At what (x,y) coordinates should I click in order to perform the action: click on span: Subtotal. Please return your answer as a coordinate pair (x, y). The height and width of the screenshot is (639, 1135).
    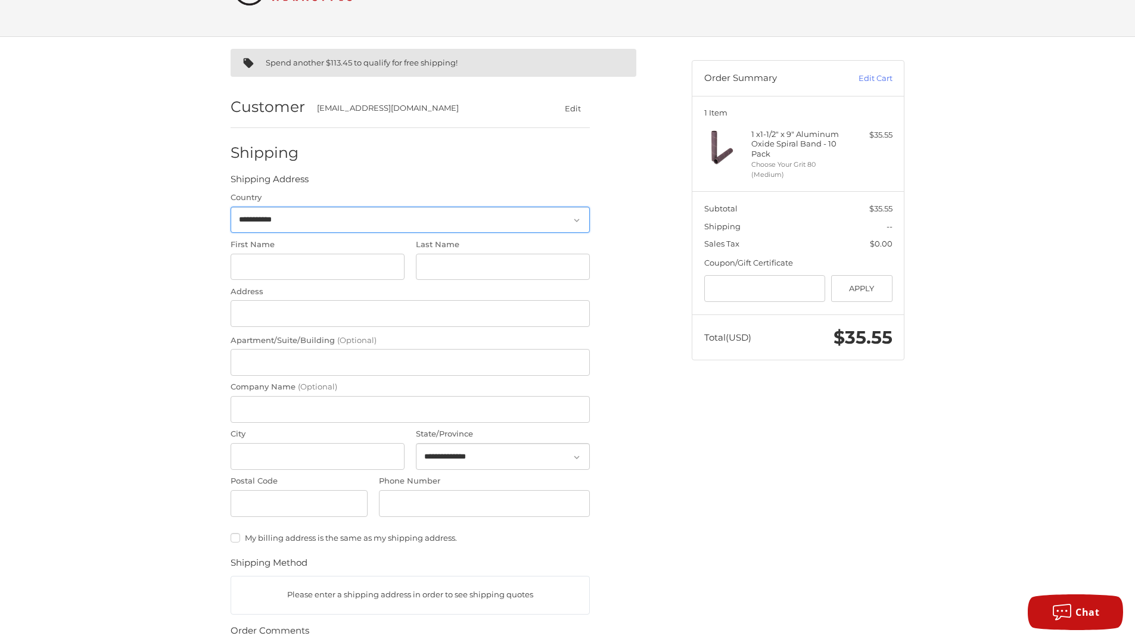
    Looking at the image, I should click on (721, 208).